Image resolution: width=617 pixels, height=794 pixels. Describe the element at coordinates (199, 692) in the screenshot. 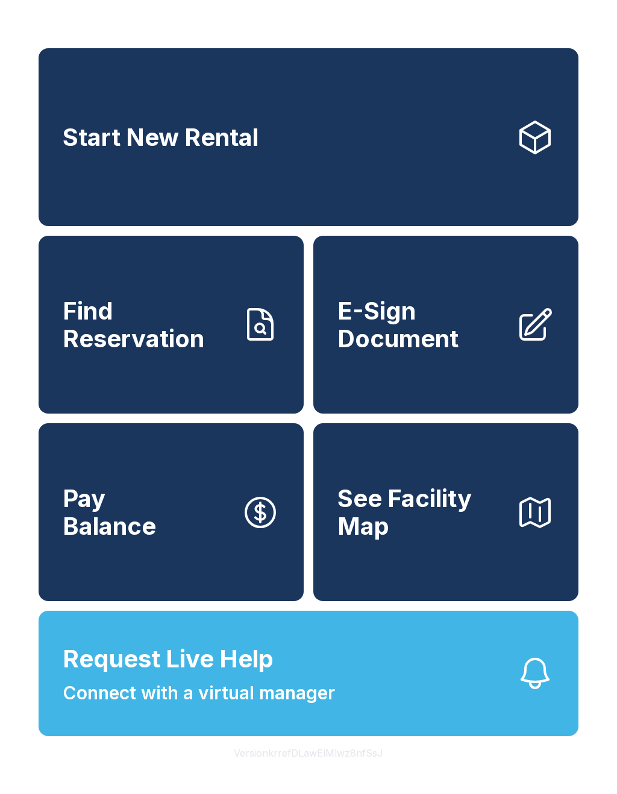

I see `span: Connect with a virtual manager` at that location.